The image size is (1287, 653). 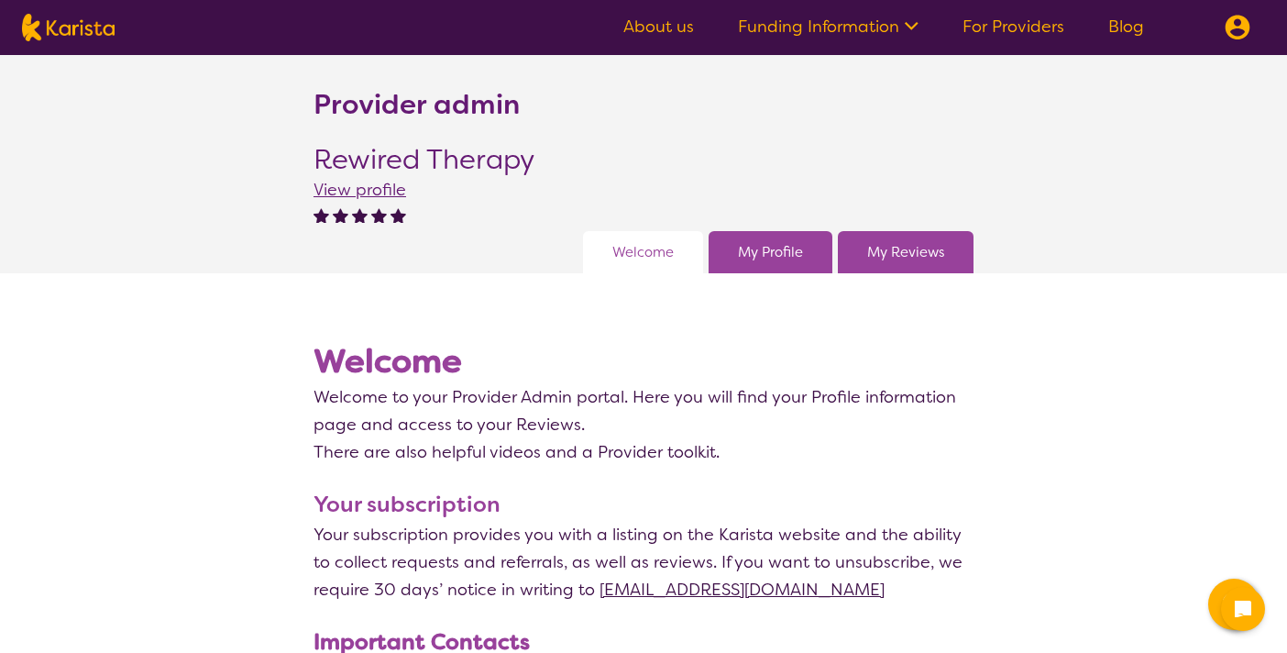 What do you see at coordinates (424, 160) in the screenshot?
I see `h2: Rewired Therapy` at bounding box center [424, 160].